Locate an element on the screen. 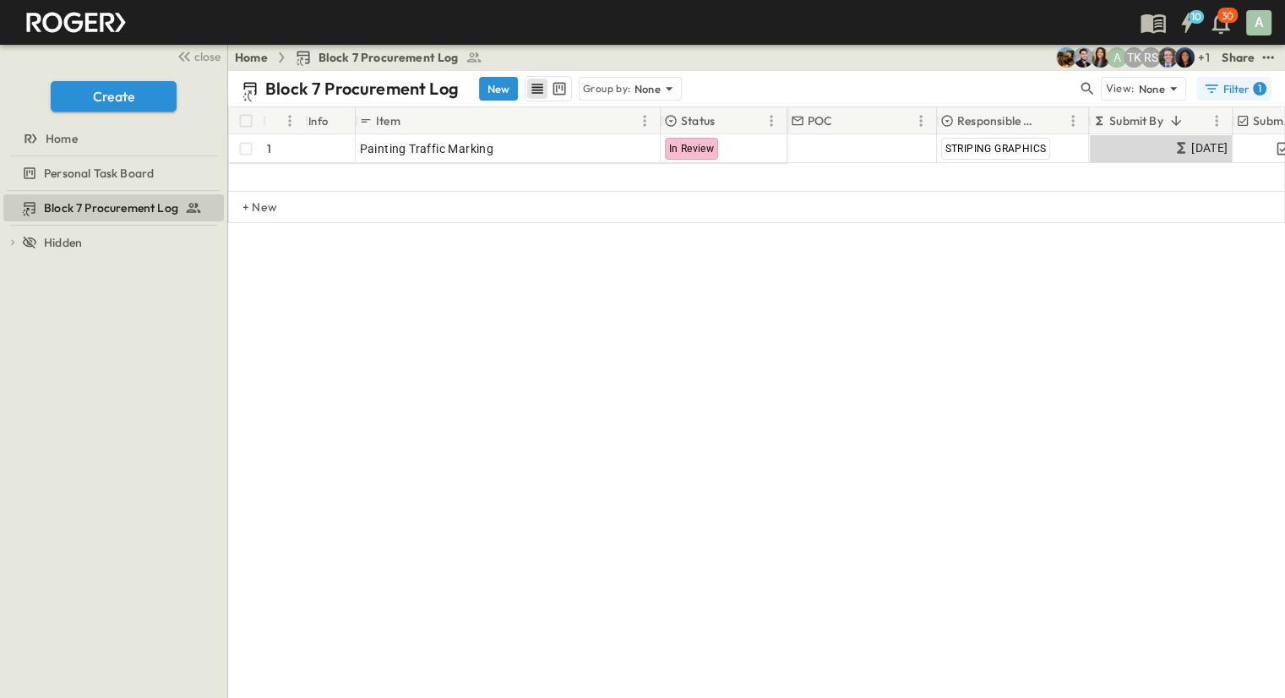 The image size is (1285, 698). button: New is located at coordinates (498, 89).